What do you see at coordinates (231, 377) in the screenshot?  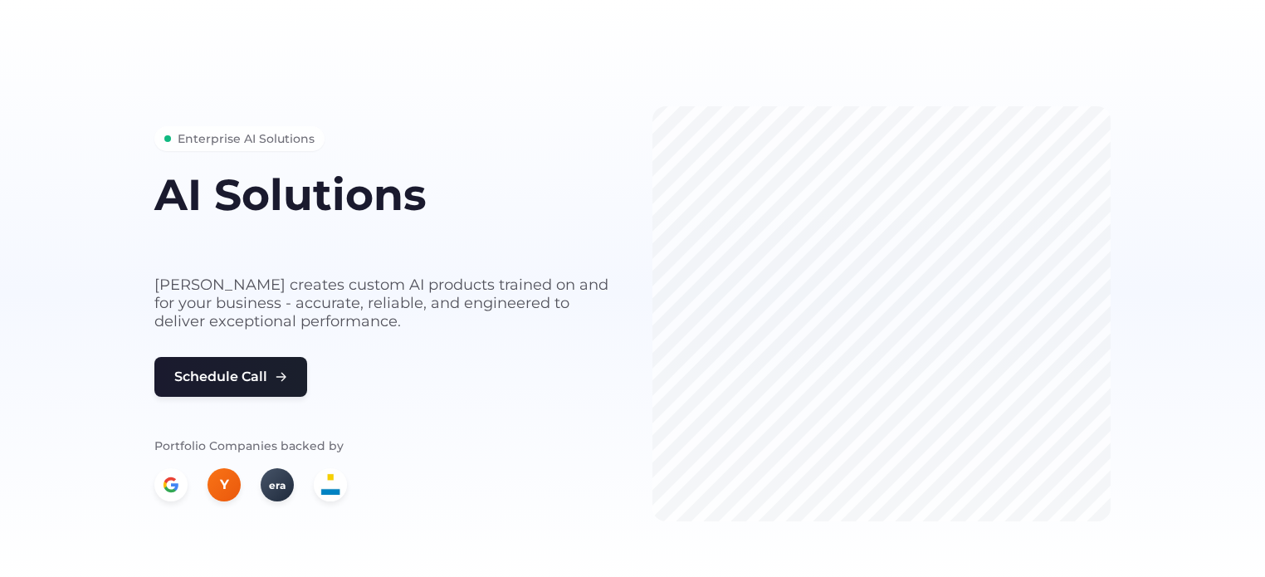 I see `button: Schedule Call` at bounding box center [231, 377].